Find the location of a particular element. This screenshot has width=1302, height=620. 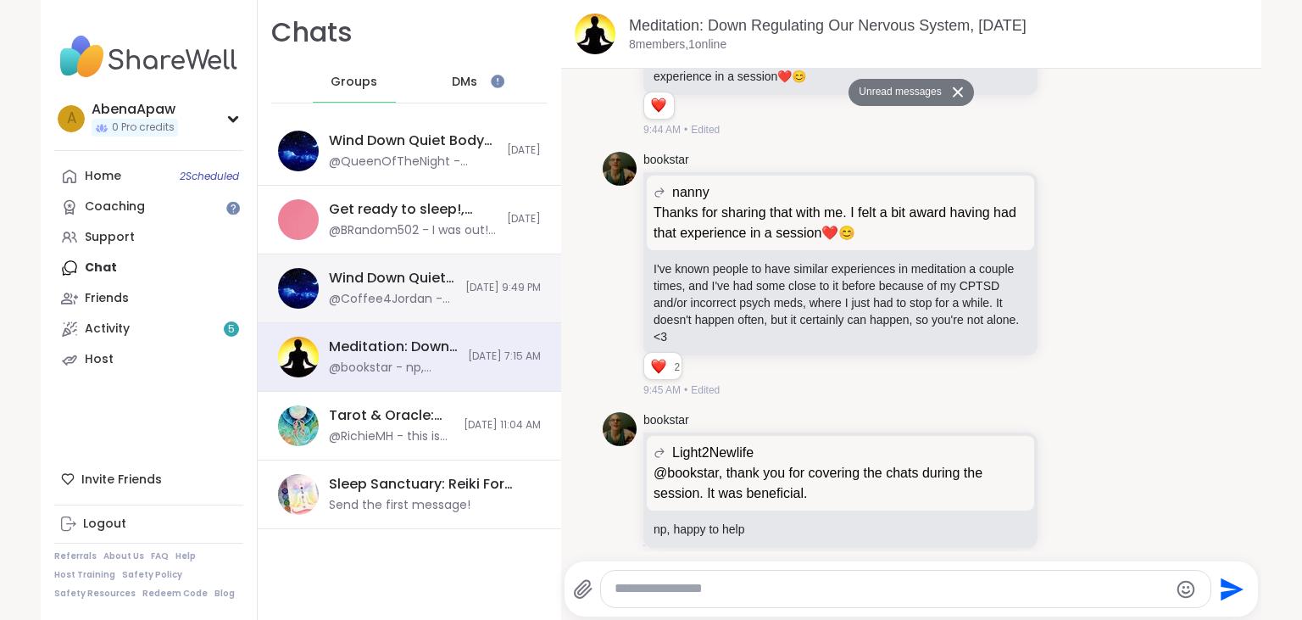

div: Invite Friends is located at coordinates (148, 479).